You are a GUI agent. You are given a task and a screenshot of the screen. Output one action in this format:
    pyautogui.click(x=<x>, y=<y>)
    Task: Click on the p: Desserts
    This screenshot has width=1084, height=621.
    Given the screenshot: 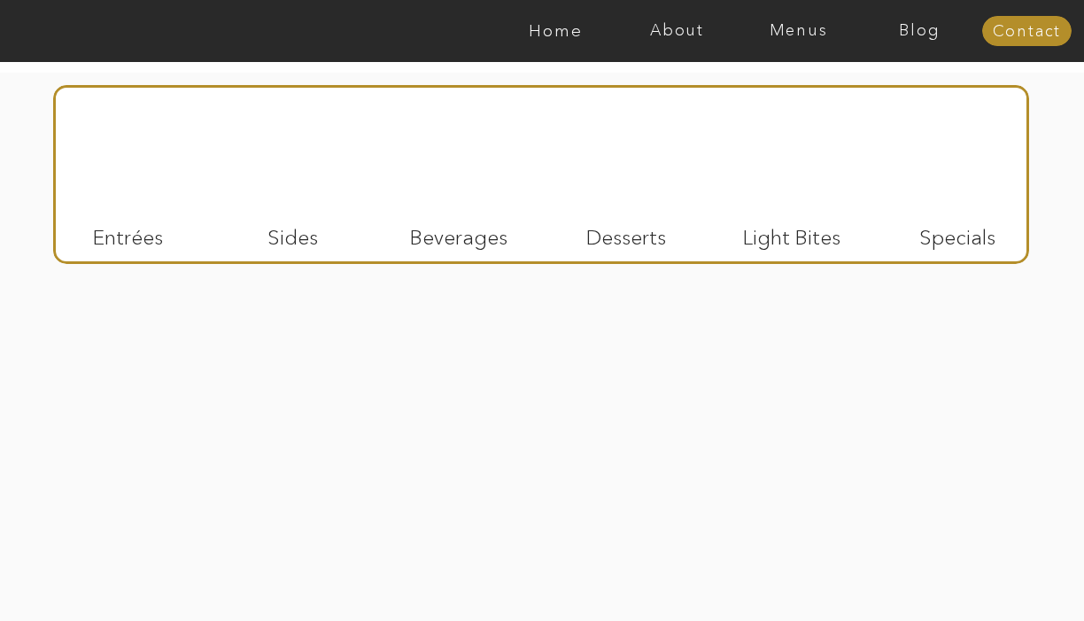 What is the action you would take?
    pyautogui.click(x=625, y=233)
    